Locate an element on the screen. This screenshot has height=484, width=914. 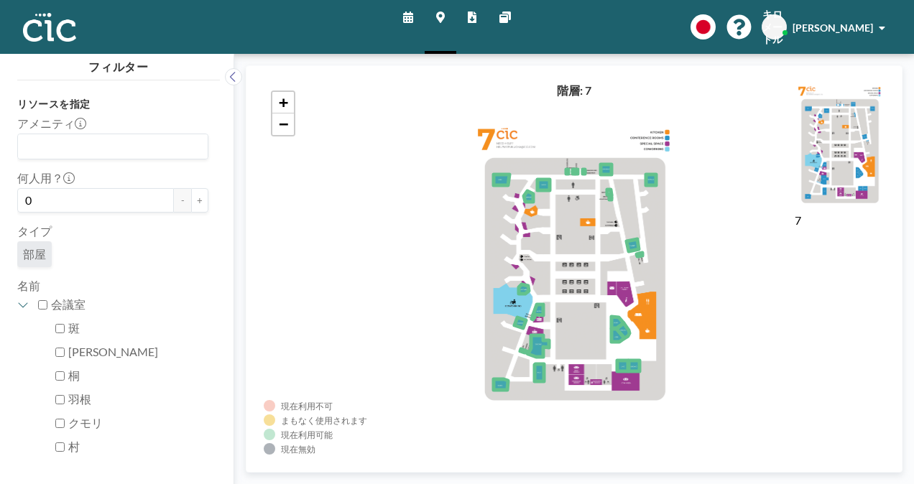
font: 村 is located at coordinates (74, 446).